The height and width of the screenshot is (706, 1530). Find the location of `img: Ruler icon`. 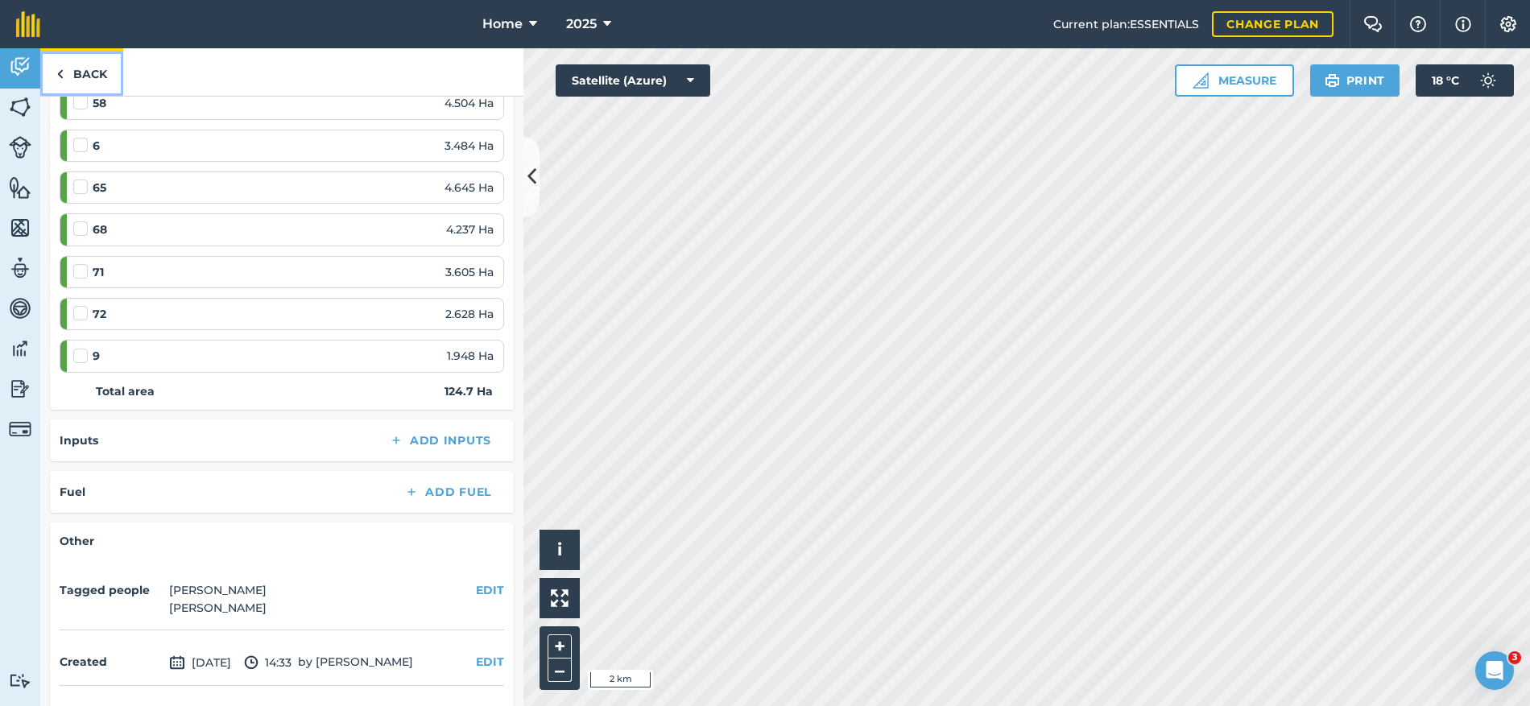

img: Ruler icon is located at coordinates (1201, 81).